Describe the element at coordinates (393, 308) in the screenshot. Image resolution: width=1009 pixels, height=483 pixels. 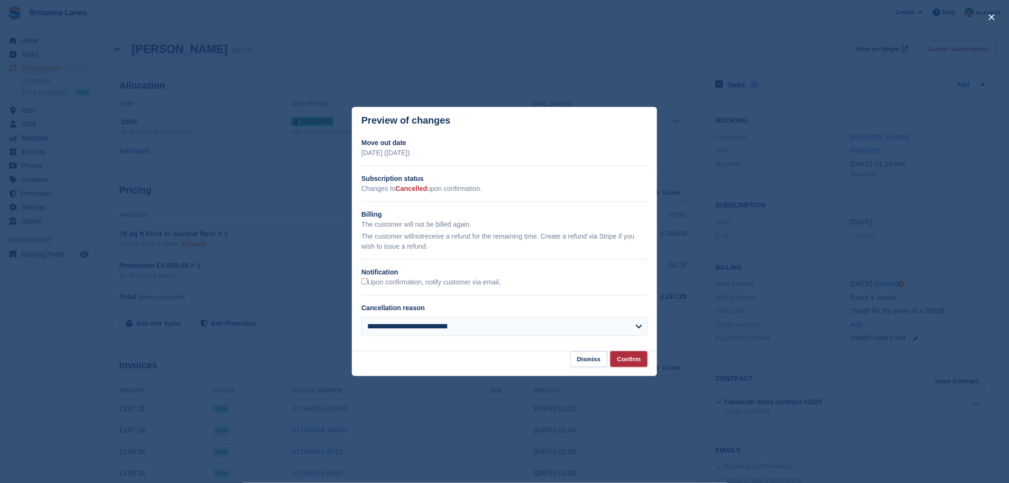
I see `label: Cancellation reason` at that location.